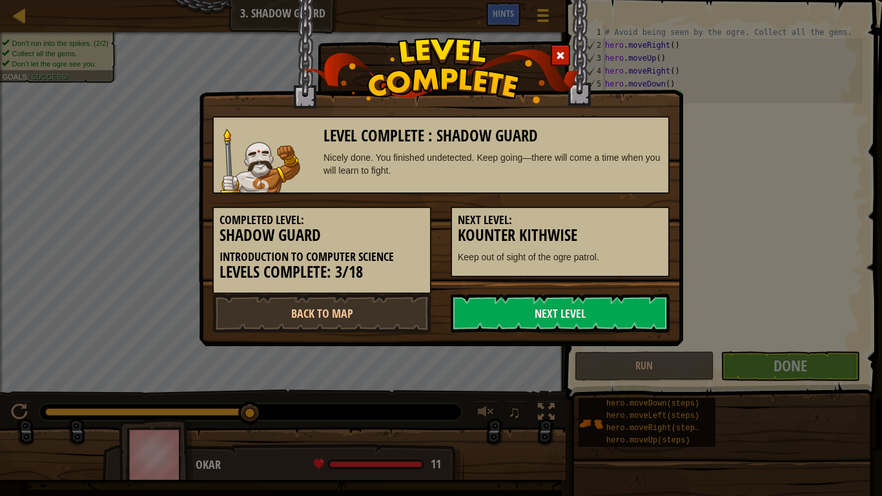 The image size is (882, 496). I want to click on a: Next Level, so click(560, 313).